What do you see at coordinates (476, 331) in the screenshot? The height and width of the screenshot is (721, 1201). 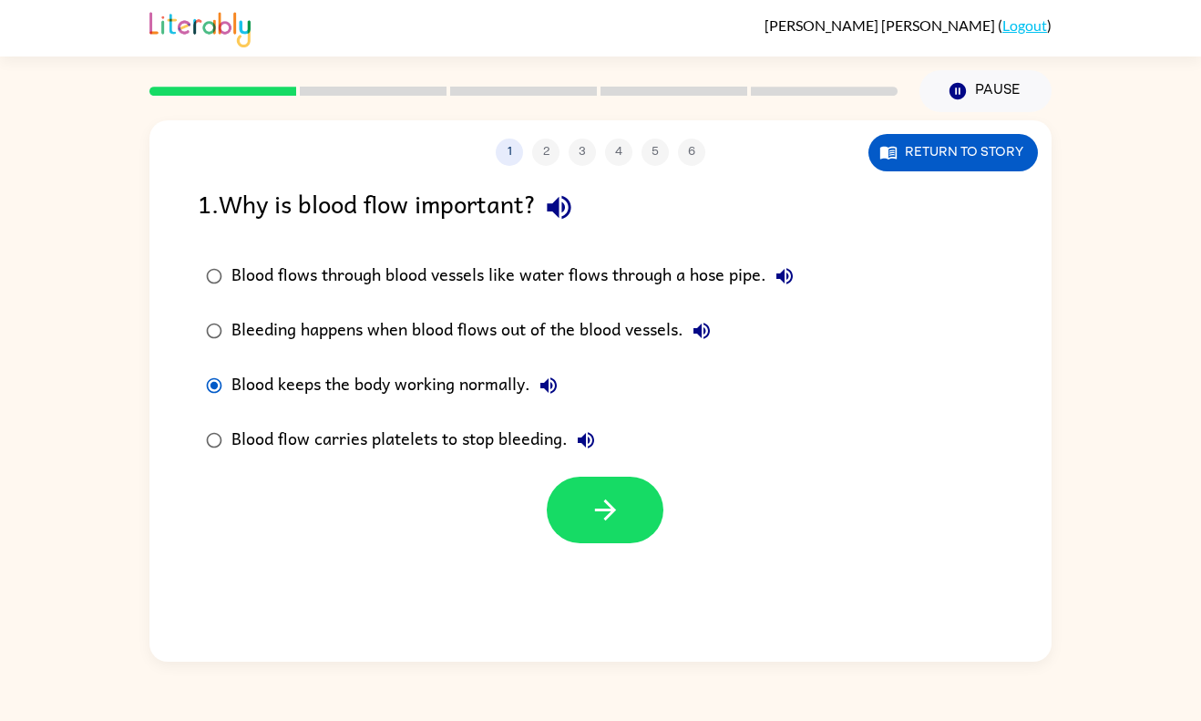 I see `div: Bleeding happens when blood flows out of the blood vessels.` at bounding box center [476, 331].